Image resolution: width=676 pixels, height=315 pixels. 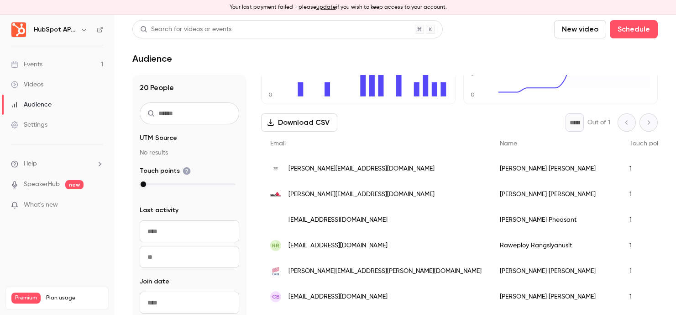 I want to click on span: Join date, so click(x=154, y=281).